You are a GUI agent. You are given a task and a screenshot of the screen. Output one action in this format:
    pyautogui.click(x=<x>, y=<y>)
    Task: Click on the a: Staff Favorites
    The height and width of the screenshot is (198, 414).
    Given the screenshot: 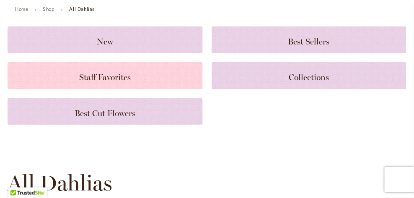 What is the action you would take?
    pyautogui.click(x=105, y=75)
    